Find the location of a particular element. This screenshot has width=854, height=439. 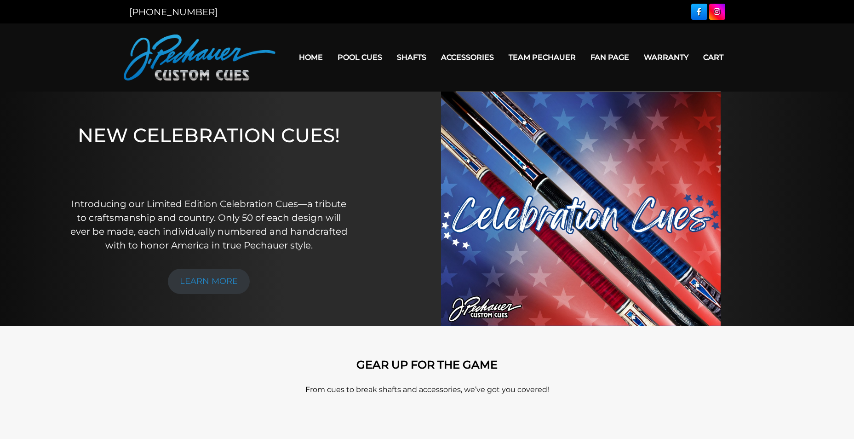

strong: GEAR UP FOR THE GAME is located at coordinates (427, 364).